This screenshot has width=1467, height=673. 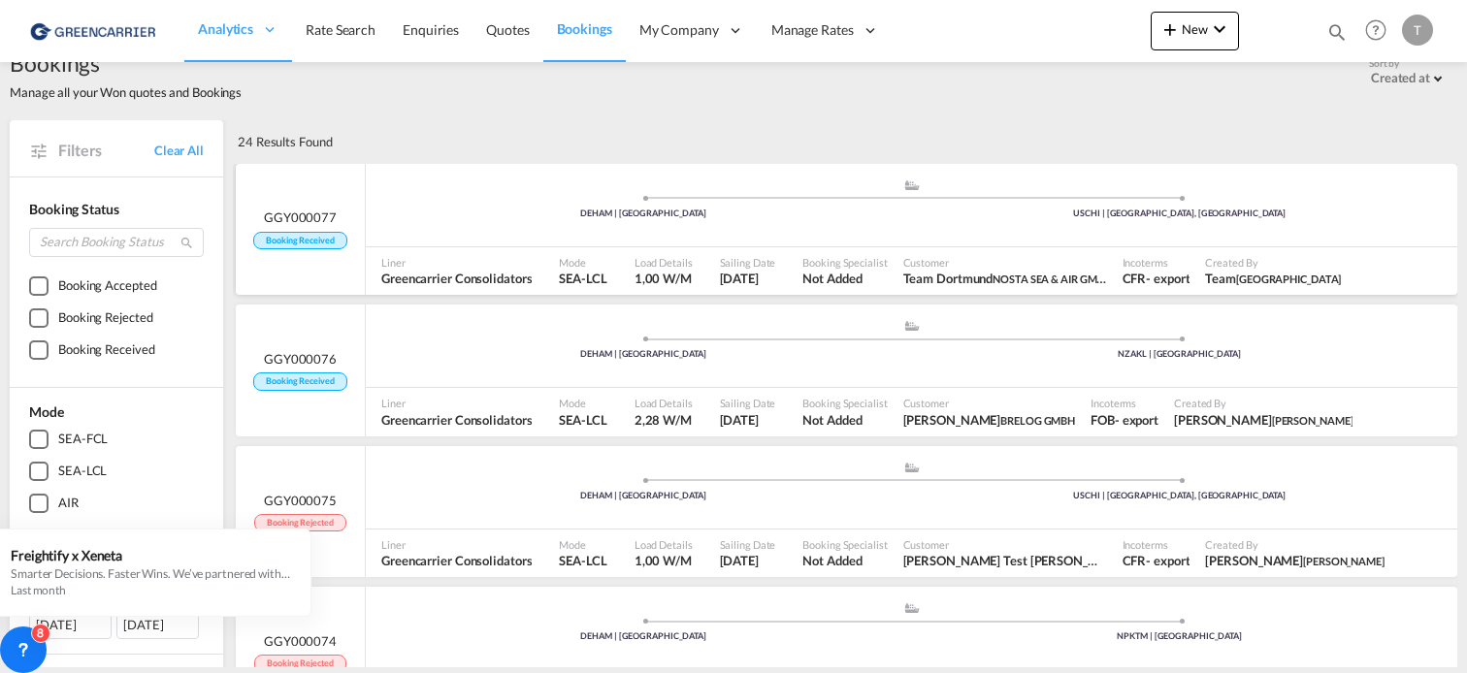 I want to click on span: My Company, so click(x=679, y=30).